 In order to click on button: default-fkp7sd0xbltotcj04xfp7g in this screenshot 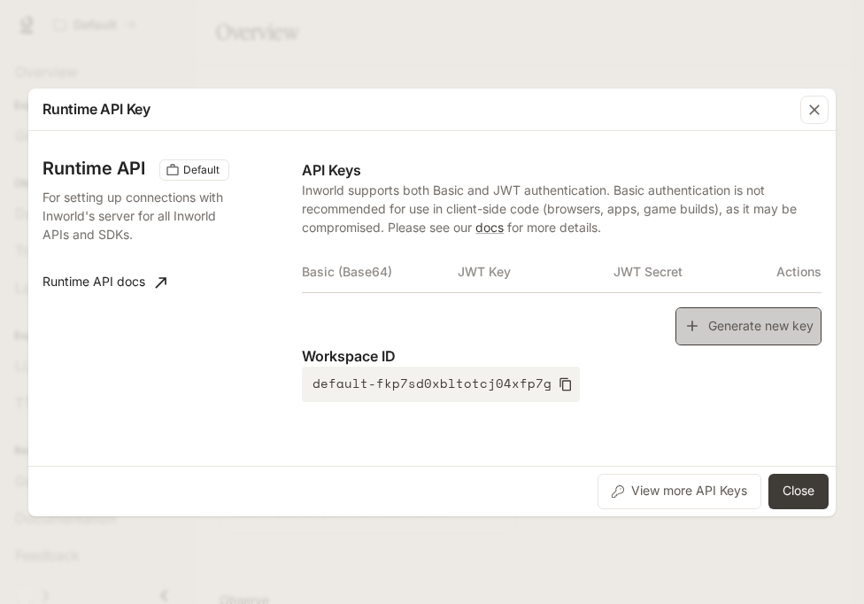, I will do `click(441, 384)`.